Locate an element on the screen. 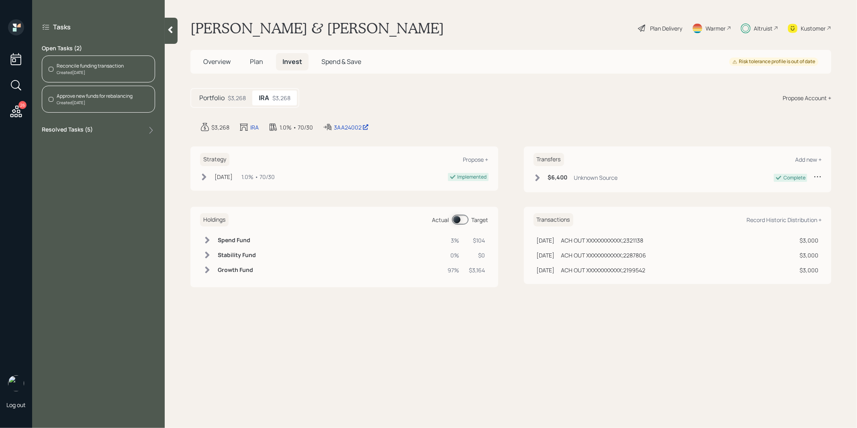 This screenshot has width=857, height=428. div: $0 is located at coordinates (478, 255).